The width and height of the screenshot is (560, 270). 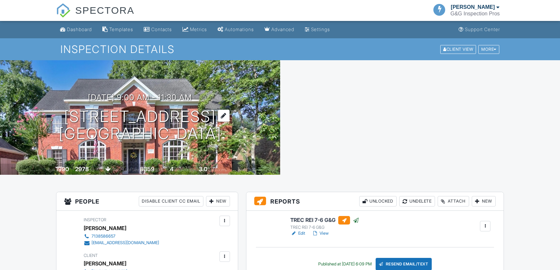 I want to click on a: Advanced, so click(x=279, y=30).